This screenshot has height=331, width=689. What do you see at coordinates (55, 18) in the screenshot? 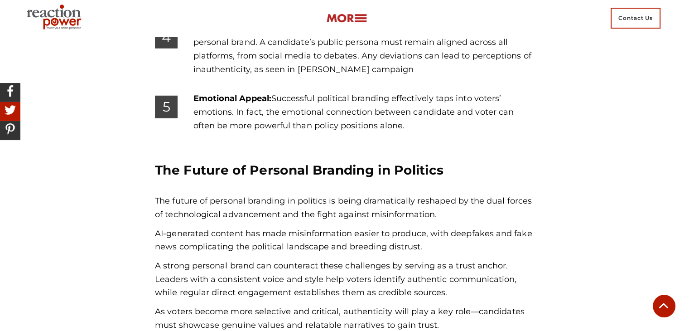
I see `img: Executive Branding | Personal Branding Agency` at bounding box center [55, 18].